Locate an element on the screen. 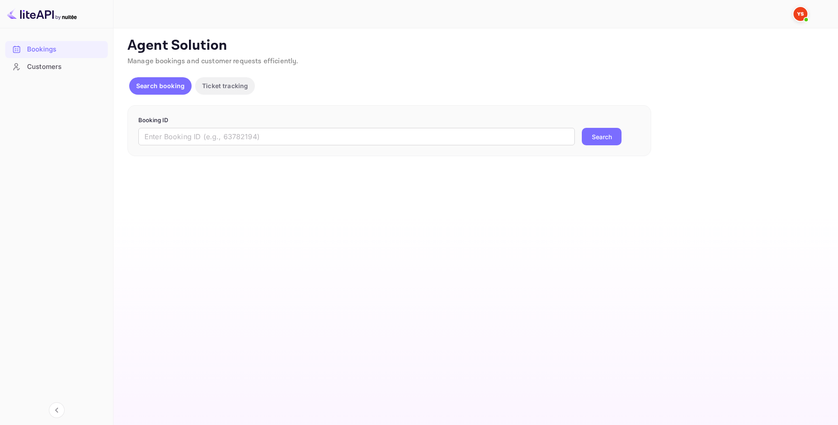 The width and height of the screenshot is (838, 425). input: Enter Booking ID (e.g., 63782194) is located at coordinates (357, 137).